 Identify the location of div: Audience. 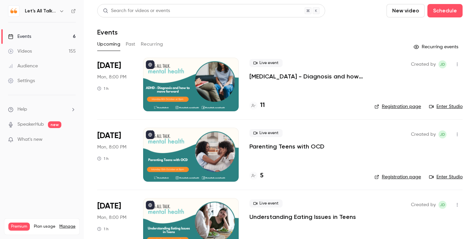
(23, 66).